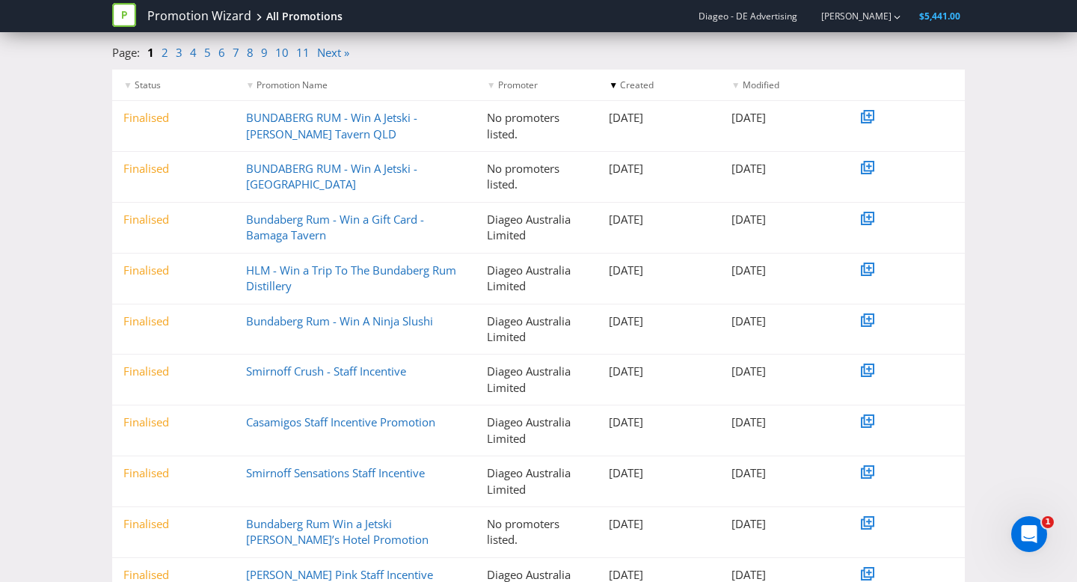  Describe the element at coordinates (518, 85) in the screenshot. I see `span: Promoter` at that location.